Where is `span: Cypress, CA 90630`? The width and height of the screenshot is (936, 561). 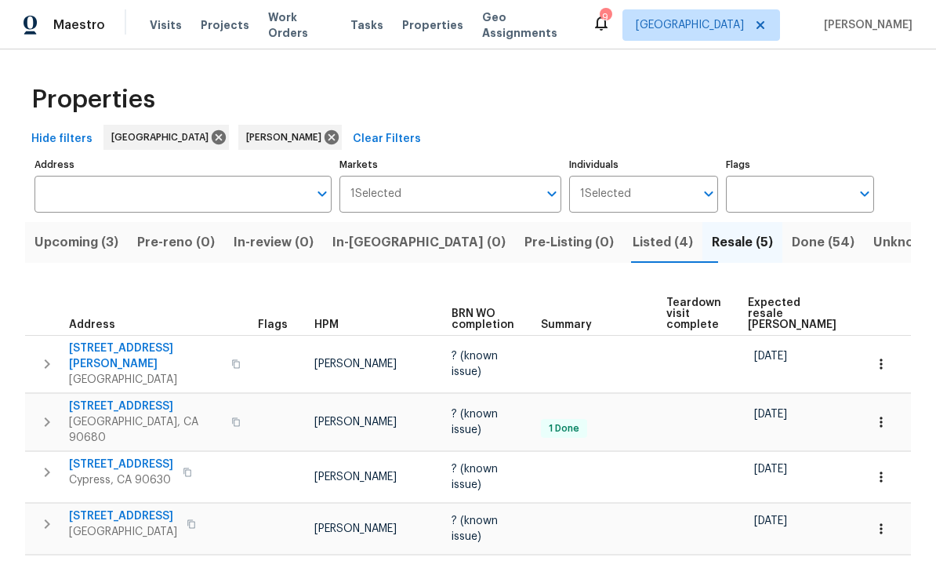
span: Cypress, CA 90630 is located at coordinates (121, 480).